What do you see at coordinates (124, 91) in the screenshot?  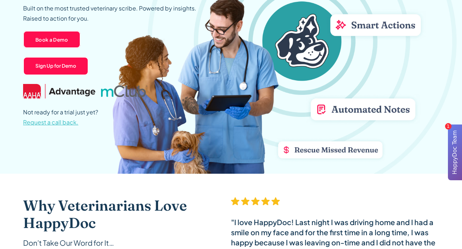 I see `img: mclub logo` at bounding box center [124, 91].